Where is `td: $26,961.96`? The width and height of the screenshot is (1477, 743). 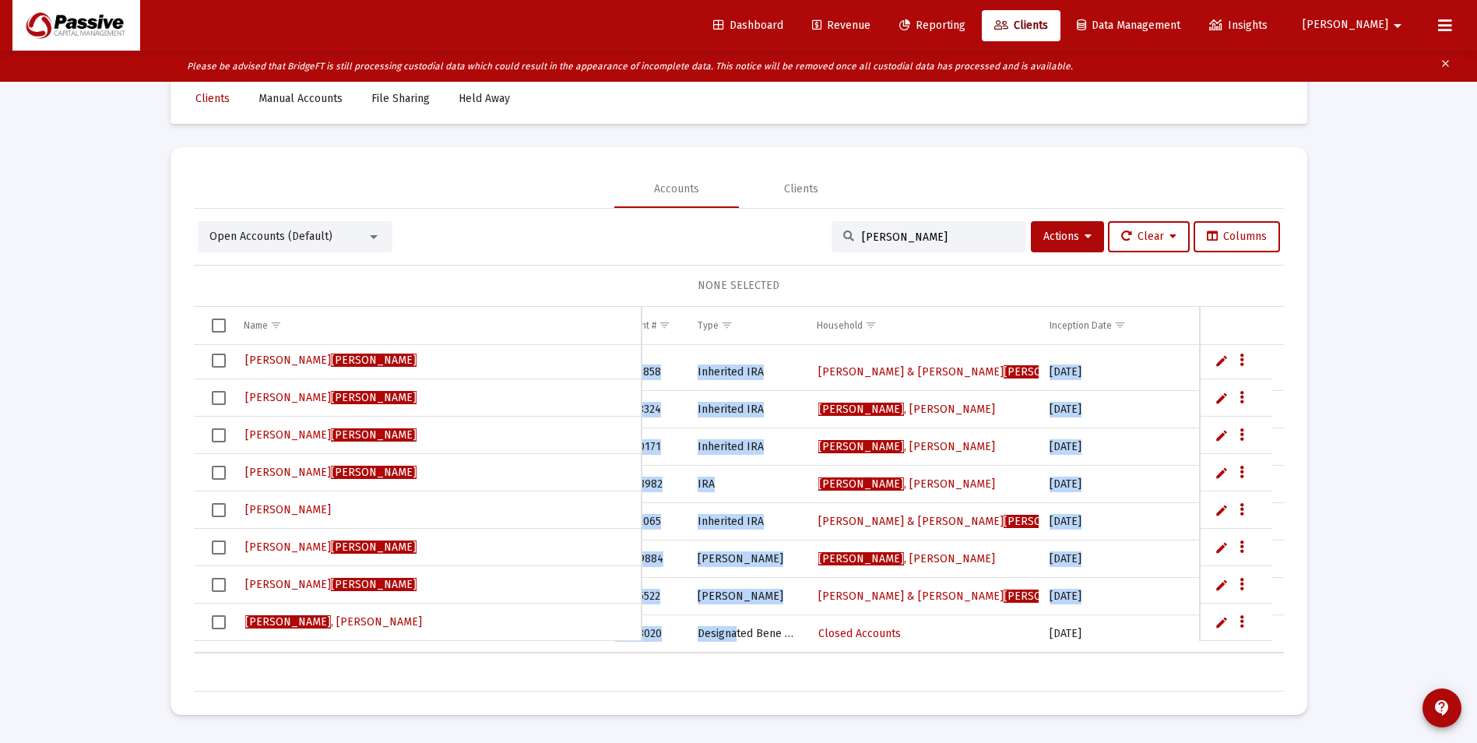
td: $26,961.96 is located at coordinates (1274, 597).